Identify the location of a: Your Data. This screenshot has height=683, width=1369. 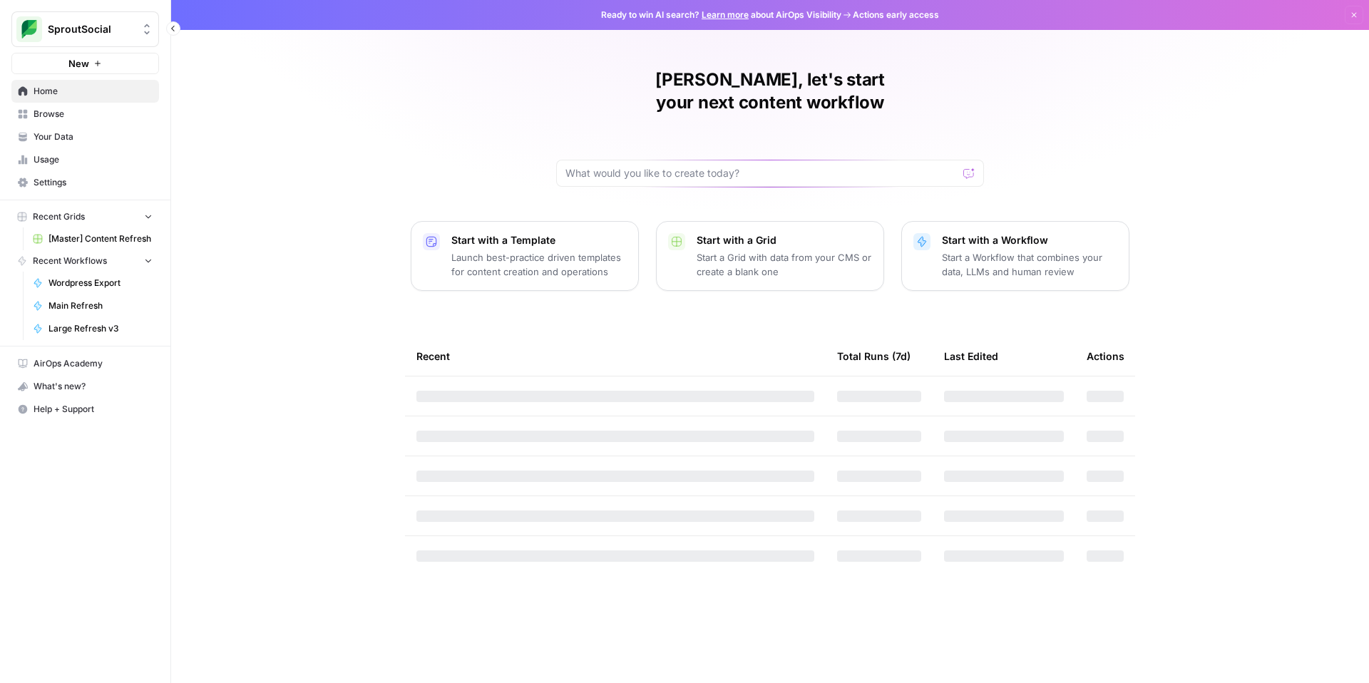
(85, 137).